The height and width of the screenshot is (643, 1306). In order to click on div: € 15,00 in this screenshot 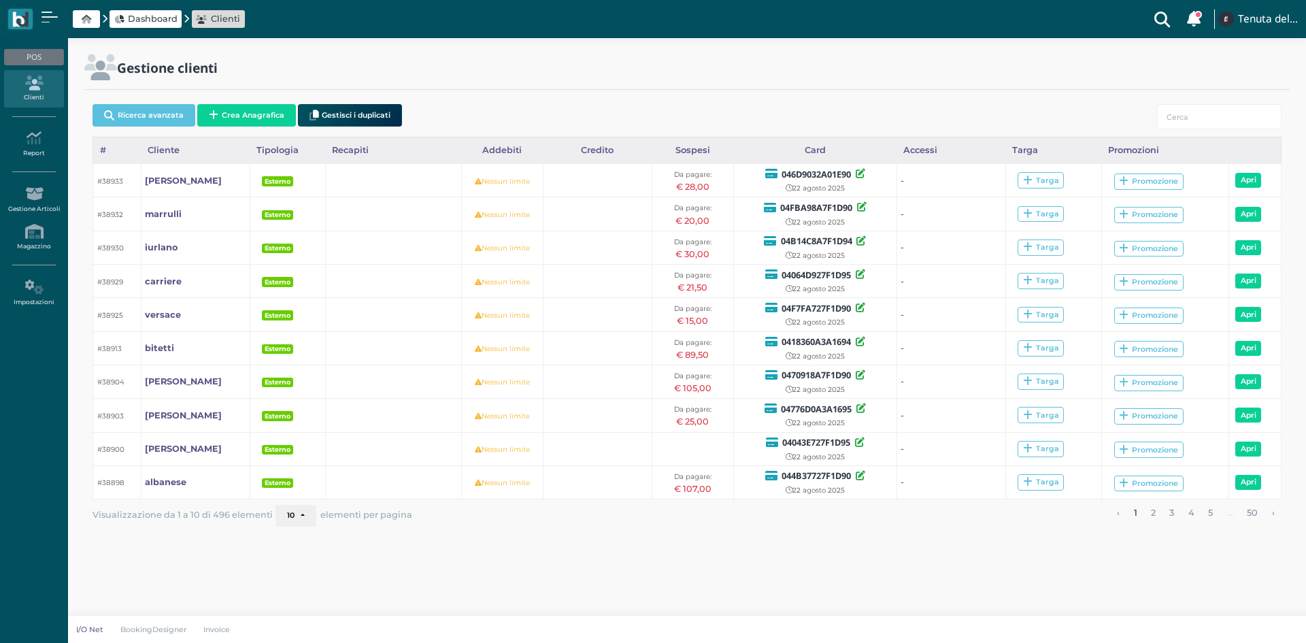, I will do `click(692, 320)`.